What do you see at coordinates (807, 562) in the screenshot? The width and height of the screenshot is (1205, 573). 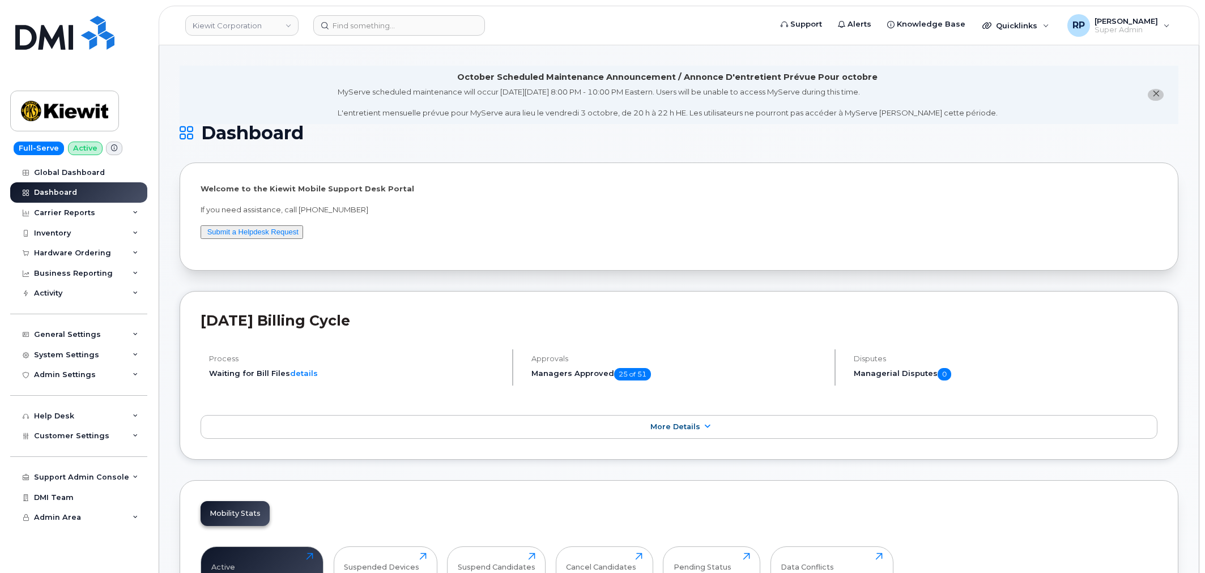 I see `div: Data Conflicts` at bounding box center [807, 562].